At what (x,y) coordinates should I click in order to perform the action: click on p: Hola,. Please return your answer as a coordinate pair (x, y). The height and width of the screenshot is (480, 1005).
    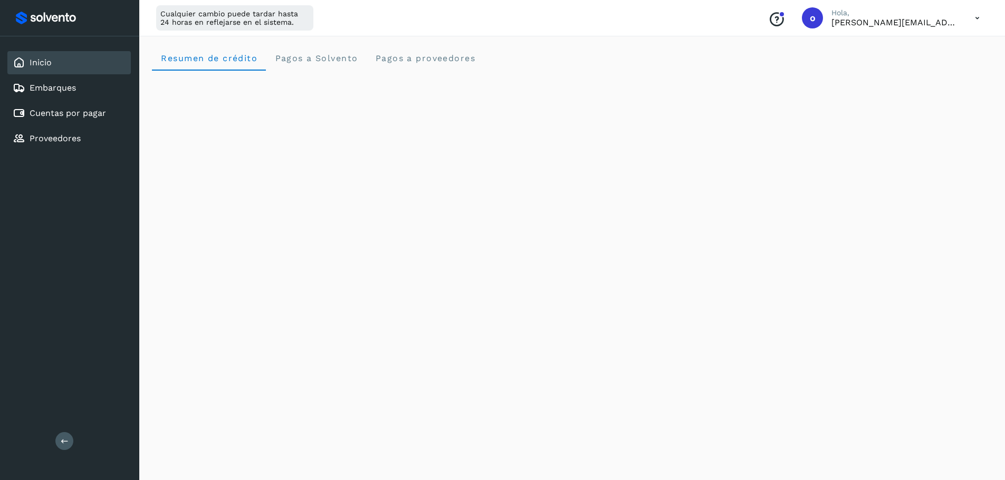
    Looking at the image, I should click on (894, 13).